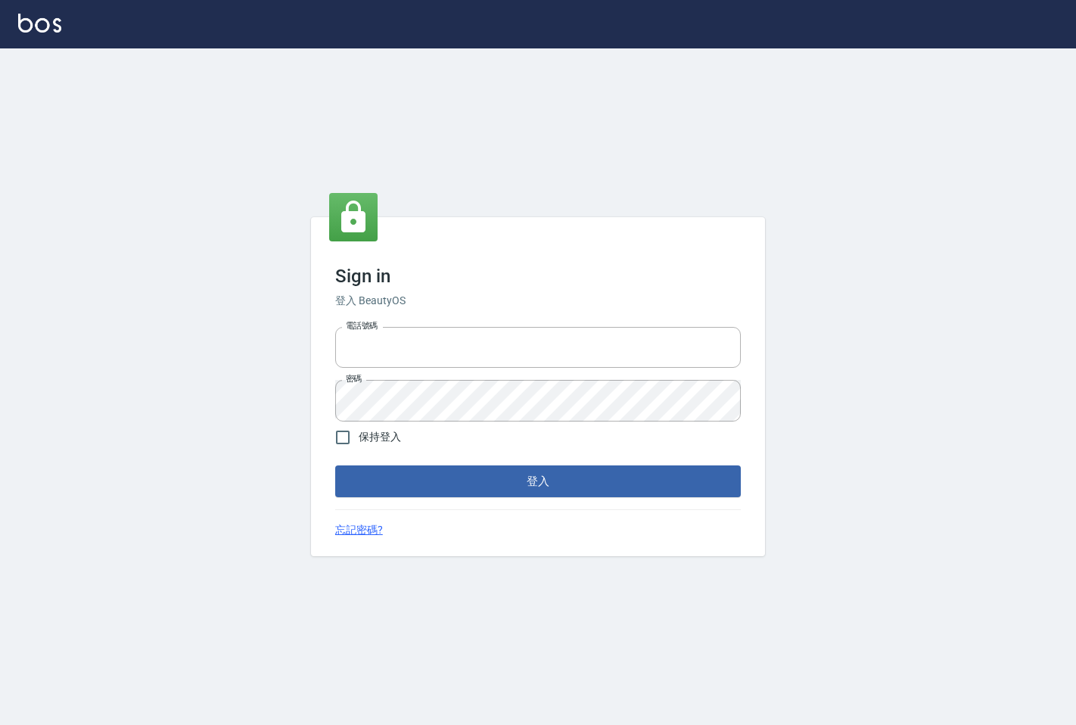 This screenshot has width=1076, height=725. I want to click on h3: Sign in, so click(538, 276).